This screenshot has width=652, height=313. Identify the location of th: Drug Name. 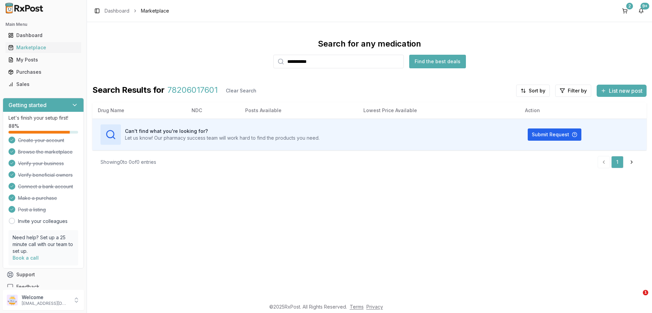
(139, 110).